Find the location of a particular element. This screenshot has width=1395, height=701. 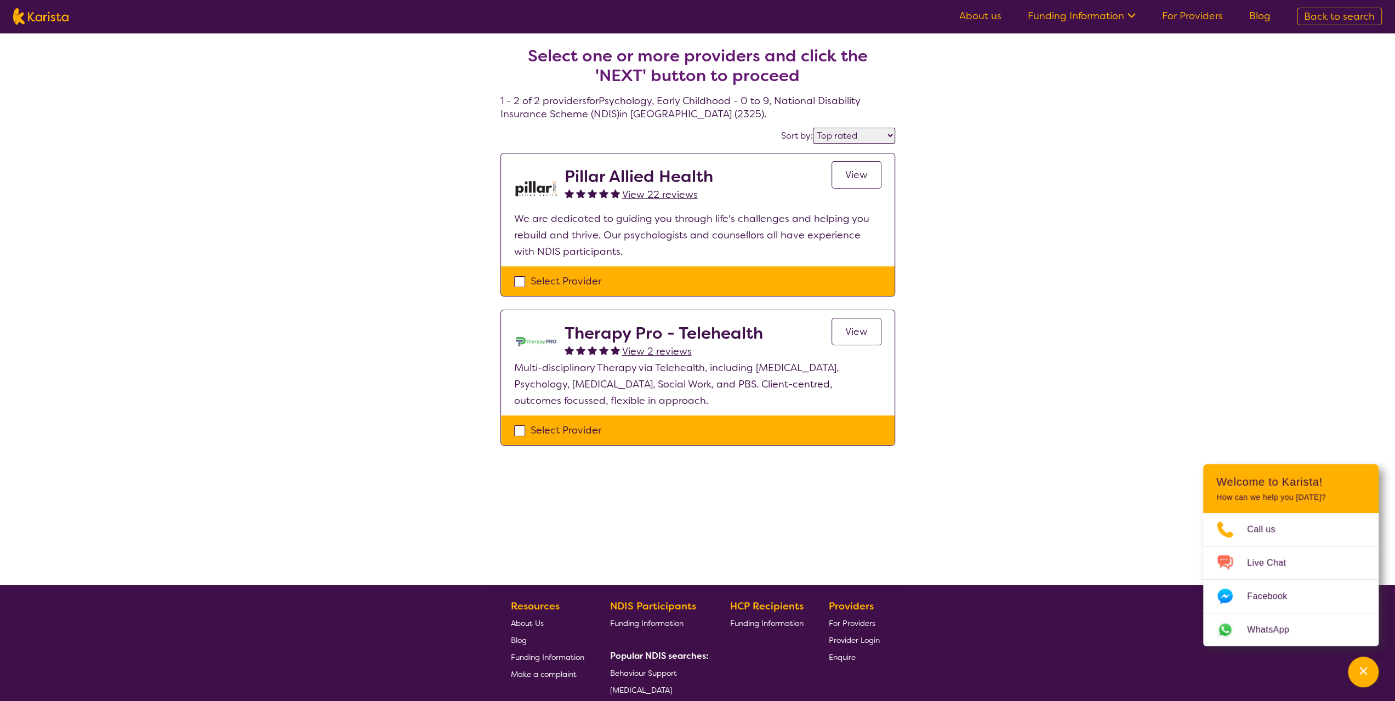

a: Web link opens in a new tab. is located at coordinates (1291, 630).